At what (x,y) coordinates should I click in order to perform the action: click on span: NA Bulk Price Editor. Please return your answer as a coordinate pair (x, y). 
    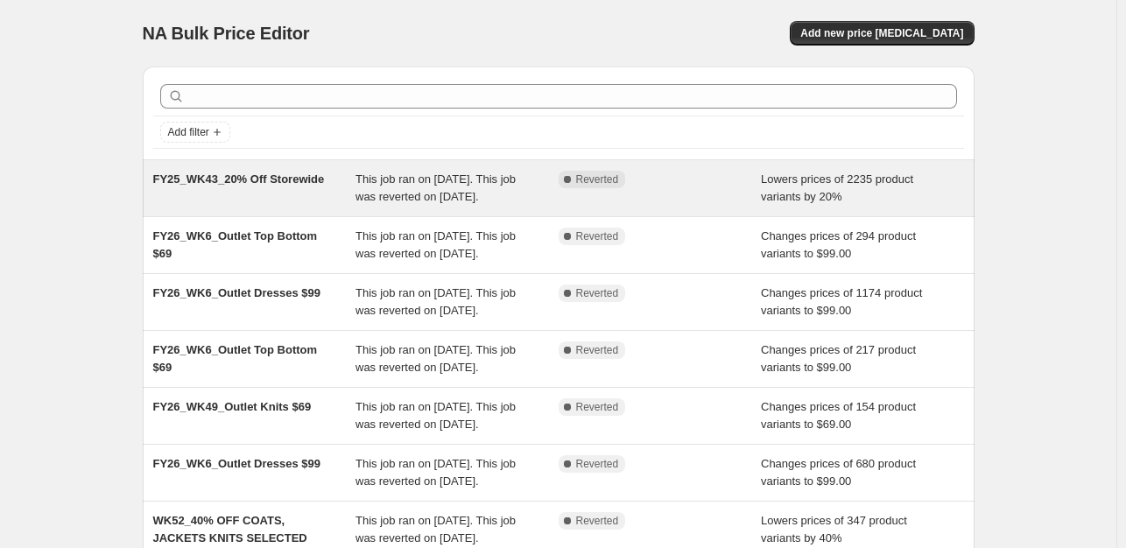
    Looking at the image, I should click on (226, 33).